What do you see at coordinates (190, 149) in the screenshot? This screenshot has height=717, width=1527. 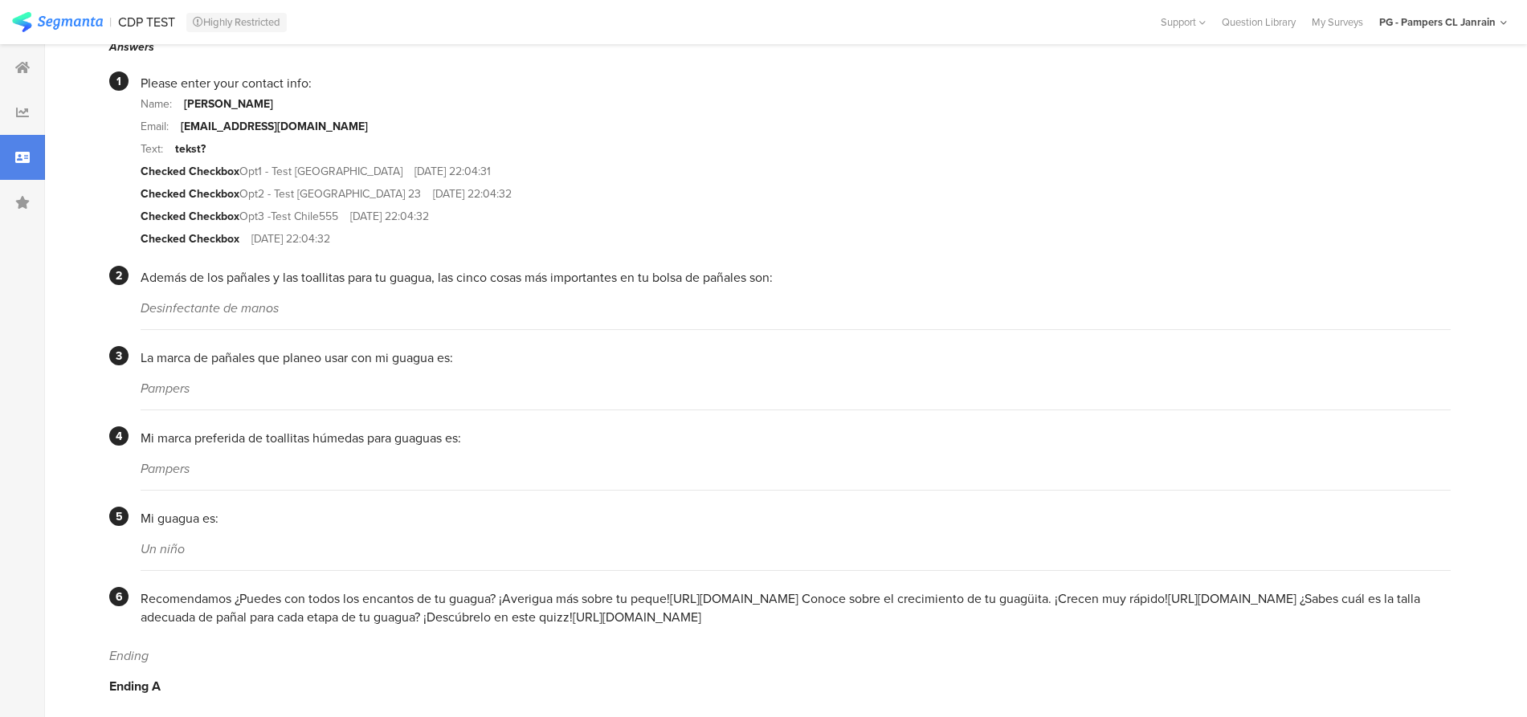 I see `div: tekst?` at bounding box center [190, 149].